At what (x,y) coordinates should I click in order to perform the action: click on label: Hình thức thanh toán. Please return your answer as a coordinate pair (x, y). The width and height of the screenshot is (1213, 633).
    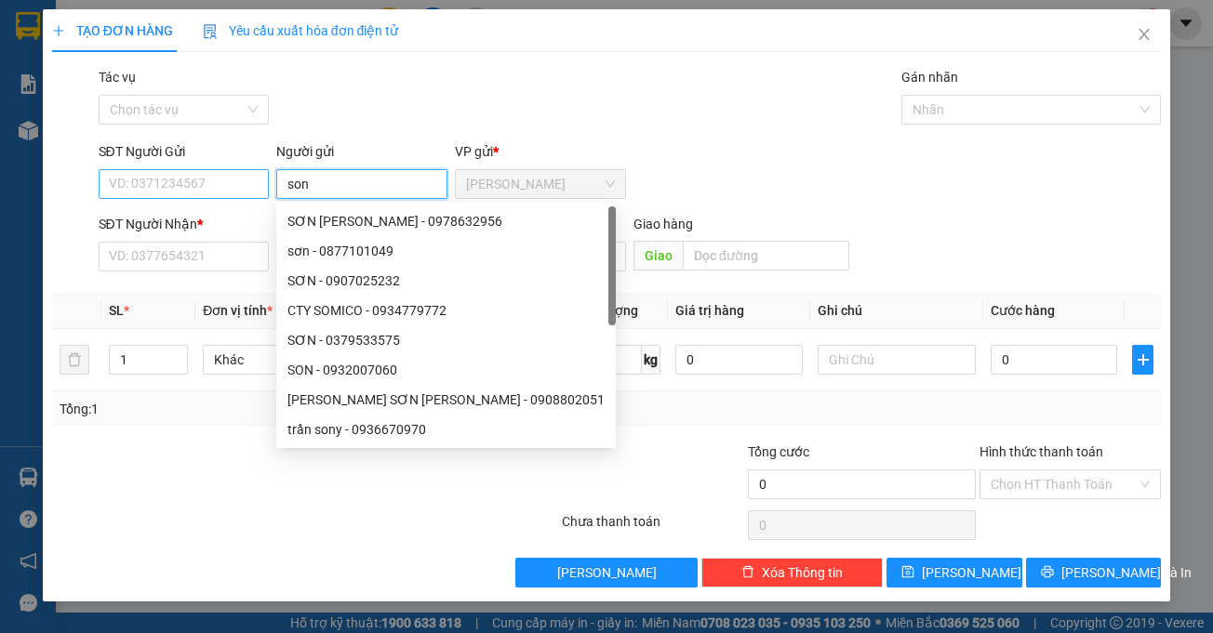
    Looking at the image, I should click on (1041, 452).